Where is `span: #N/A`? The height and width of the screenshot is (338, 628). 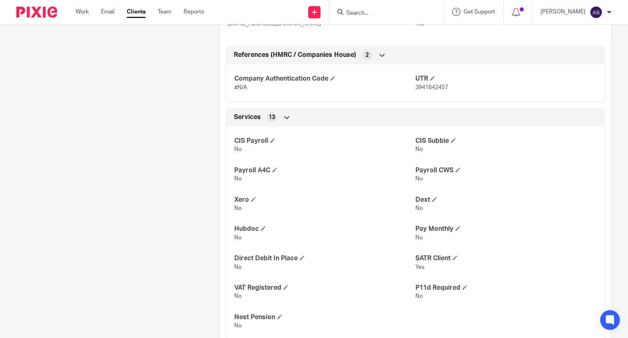 span: #N/A is located at coordinates (240, 87).